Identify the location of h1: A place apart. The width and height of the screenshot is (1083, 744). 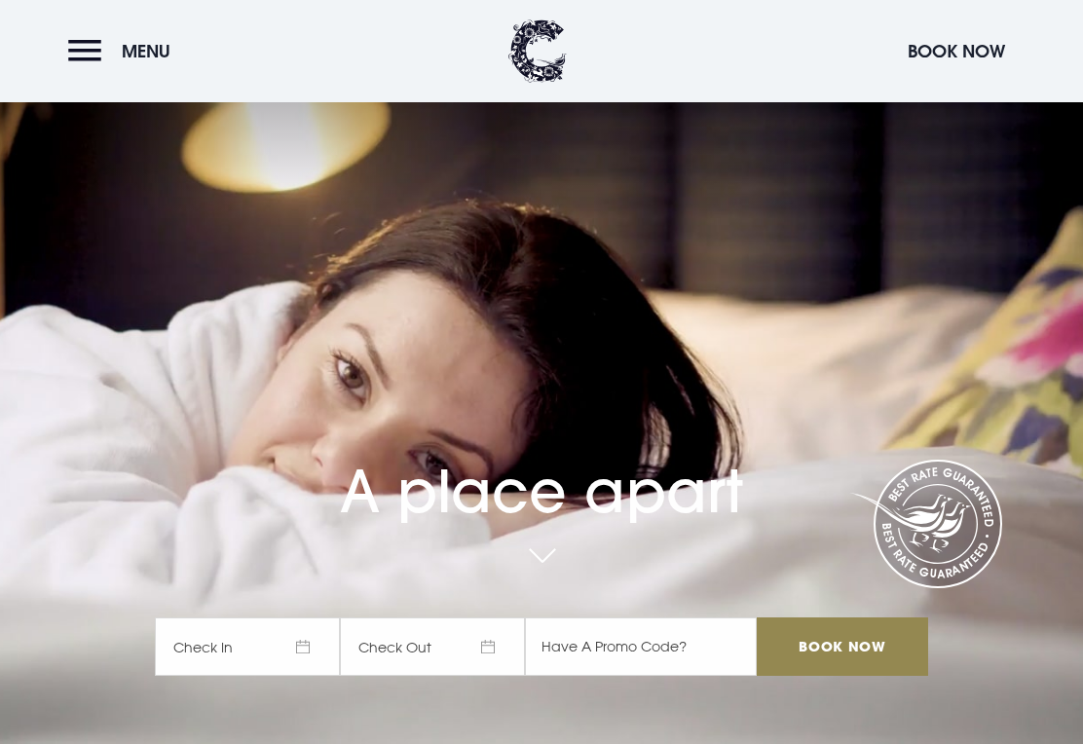
(542, 468).